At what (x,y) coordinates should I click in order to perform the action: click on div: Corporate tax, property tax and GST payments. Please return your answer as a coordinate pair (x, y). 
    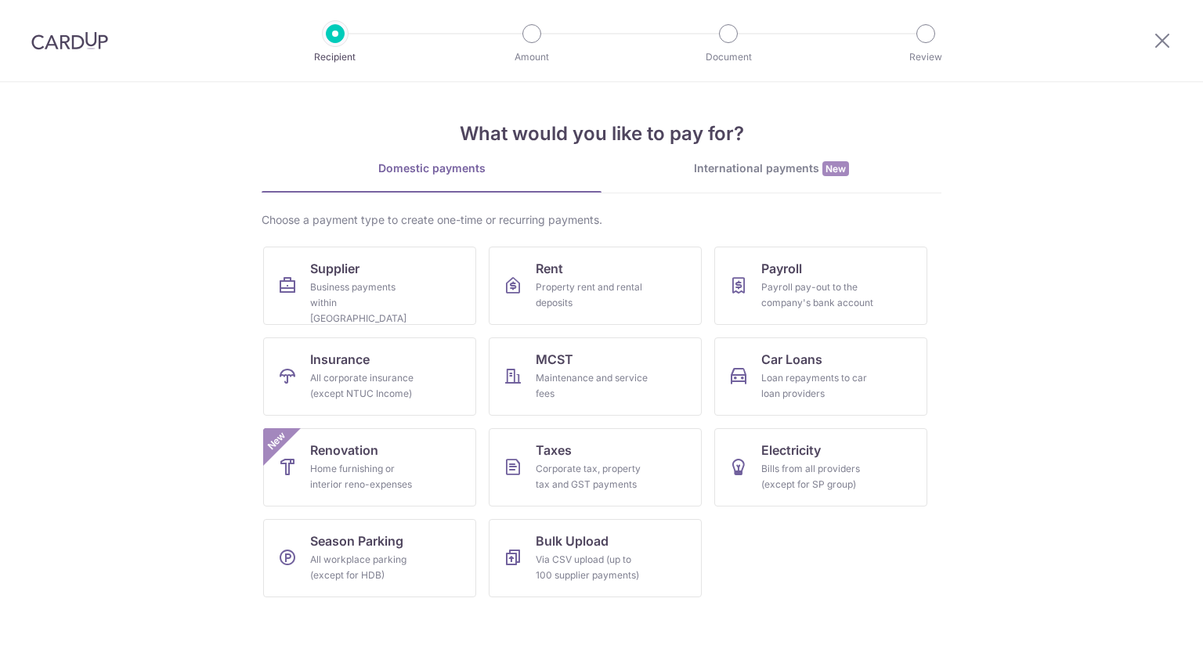
    Looking at the image, I should click on (592, 477).